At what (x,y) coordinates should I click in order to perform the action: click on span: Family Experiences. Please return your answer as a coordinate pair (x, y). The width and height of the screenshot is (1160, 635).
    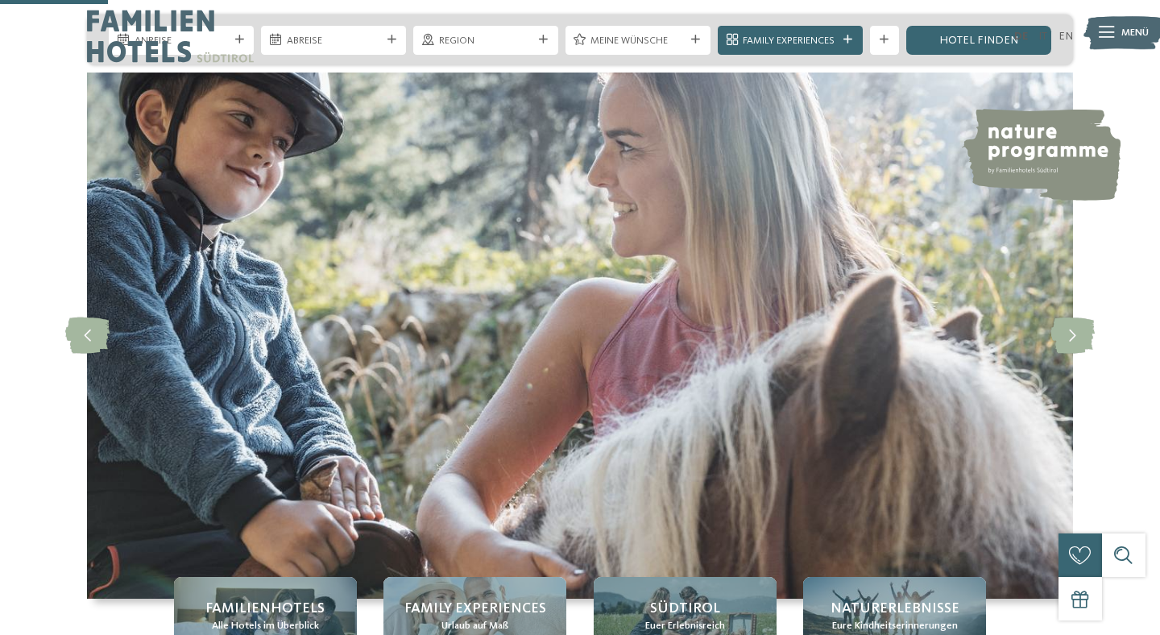
    Looking at the image, I should click on (475, 608).